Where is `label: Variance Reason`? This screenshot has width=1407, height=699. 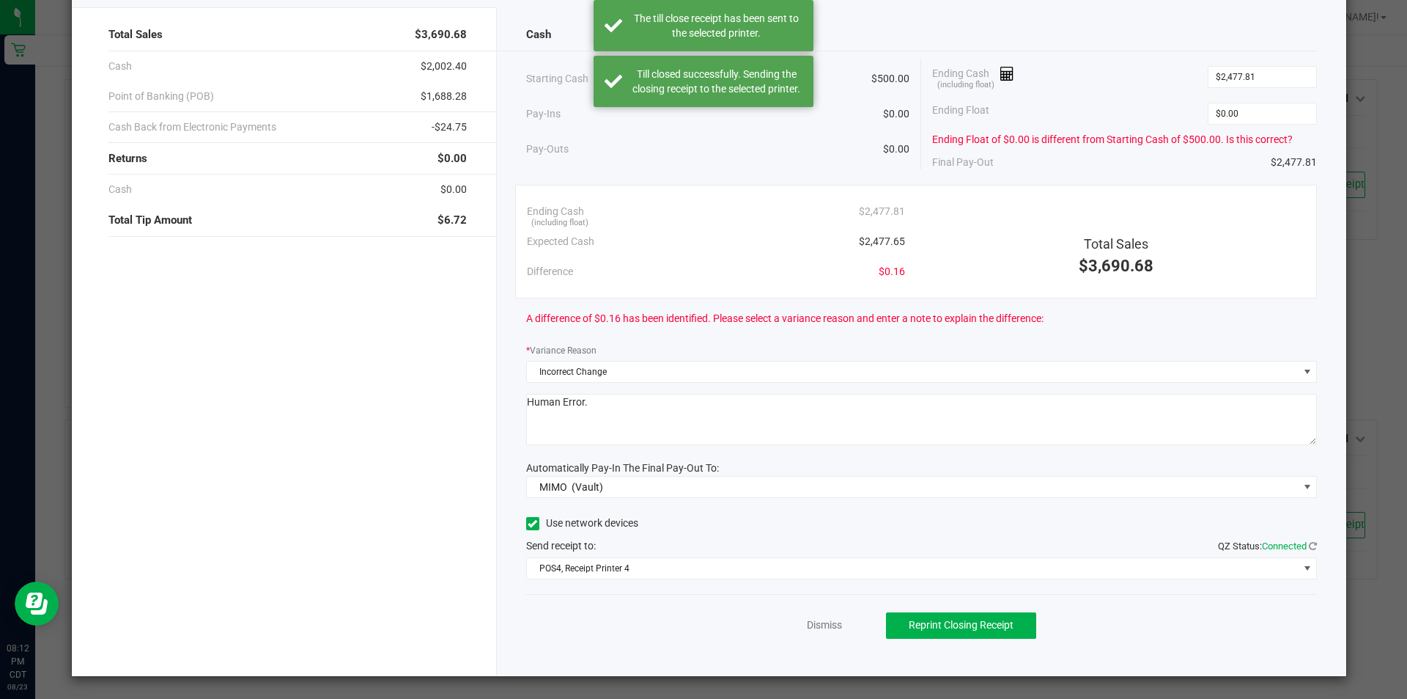 label: Variance Reason is located at coordinates (562, 350).